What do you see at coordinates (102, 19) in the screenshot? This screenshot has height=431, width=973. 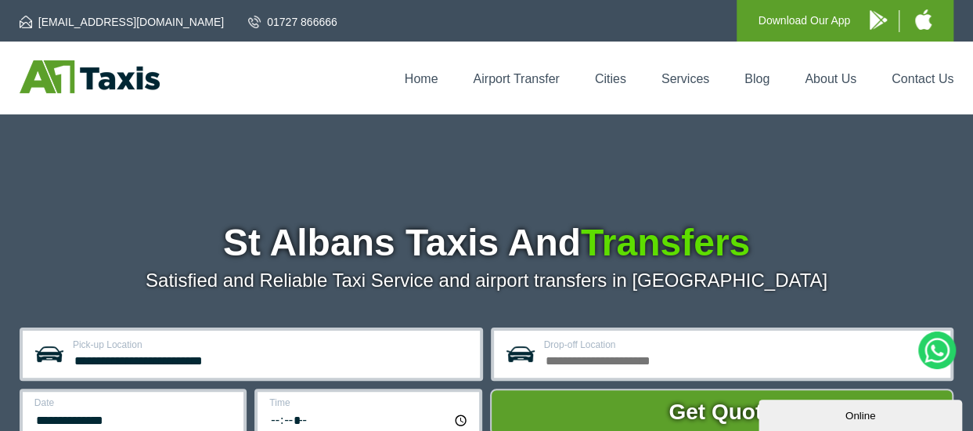 I see `div: Online` at bounding box center [102, 19].